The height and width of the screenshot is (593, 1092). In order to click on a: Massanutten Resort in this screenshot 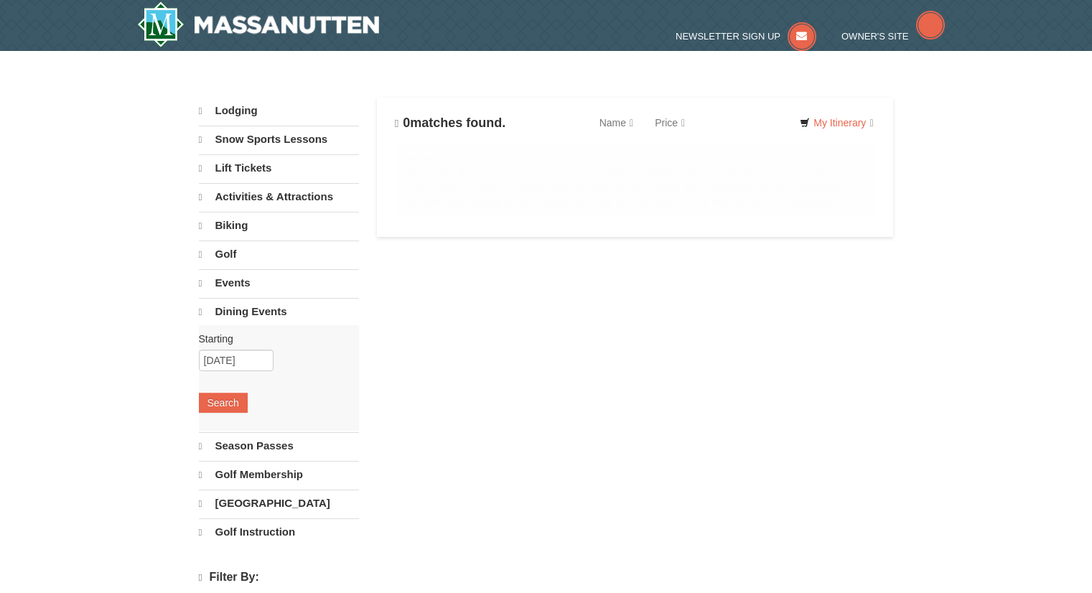, I will do `click(259, 24)`.